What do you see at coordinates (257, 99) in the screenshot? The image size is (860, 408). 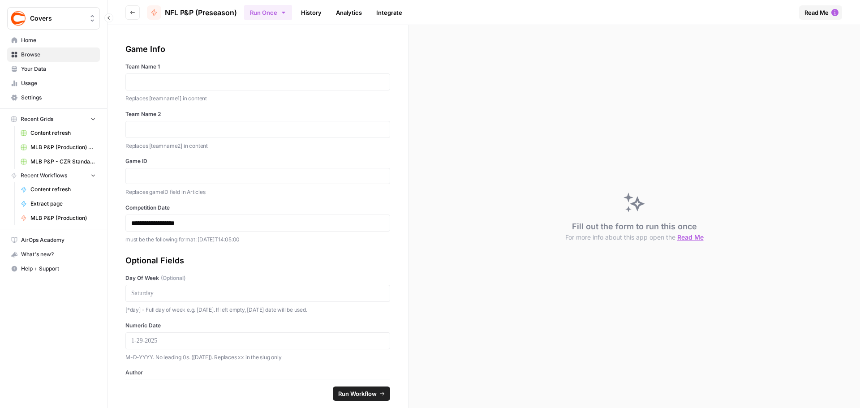 I see `p: Replaces [teamname1] in content` at bounding box center [257, 99].